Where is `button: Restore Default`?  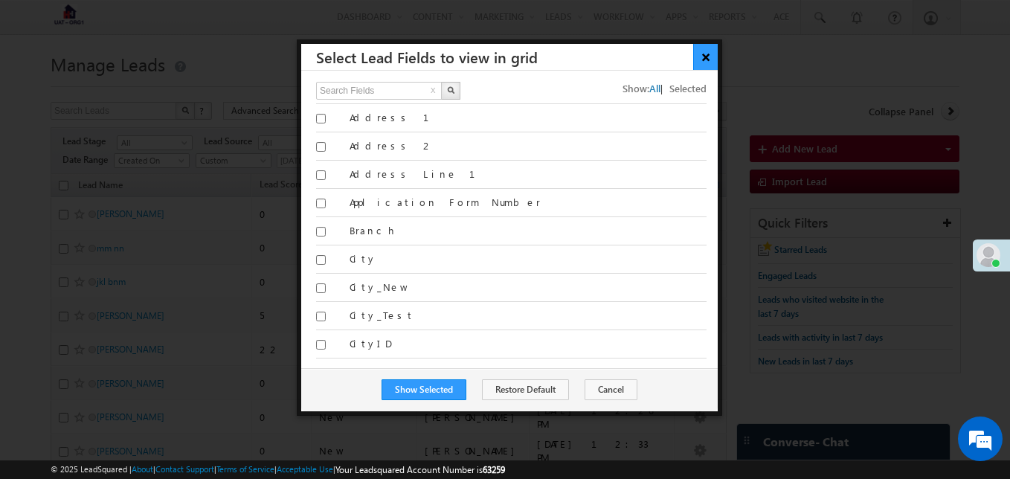 button: Restore Default is located at coordinates (525, 390).